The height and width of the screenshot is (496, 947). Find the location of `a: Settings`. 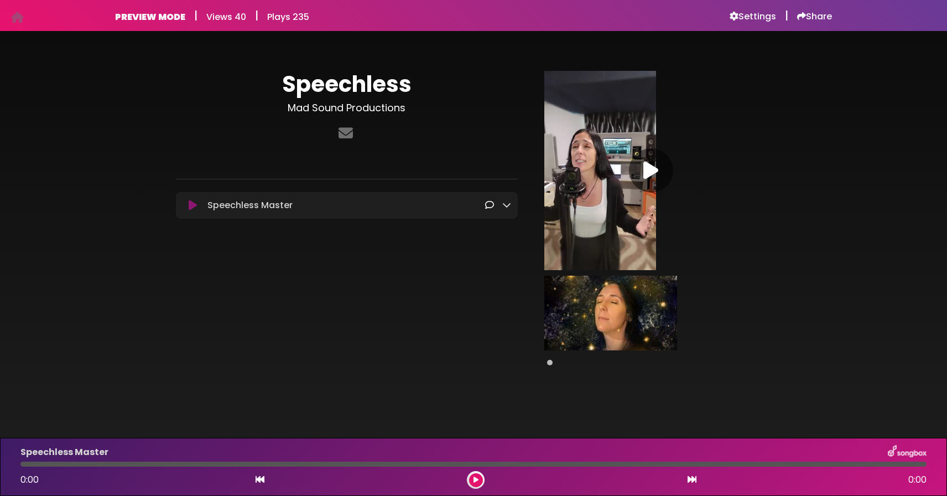

a: Settings is located at coordinates (753, 17).